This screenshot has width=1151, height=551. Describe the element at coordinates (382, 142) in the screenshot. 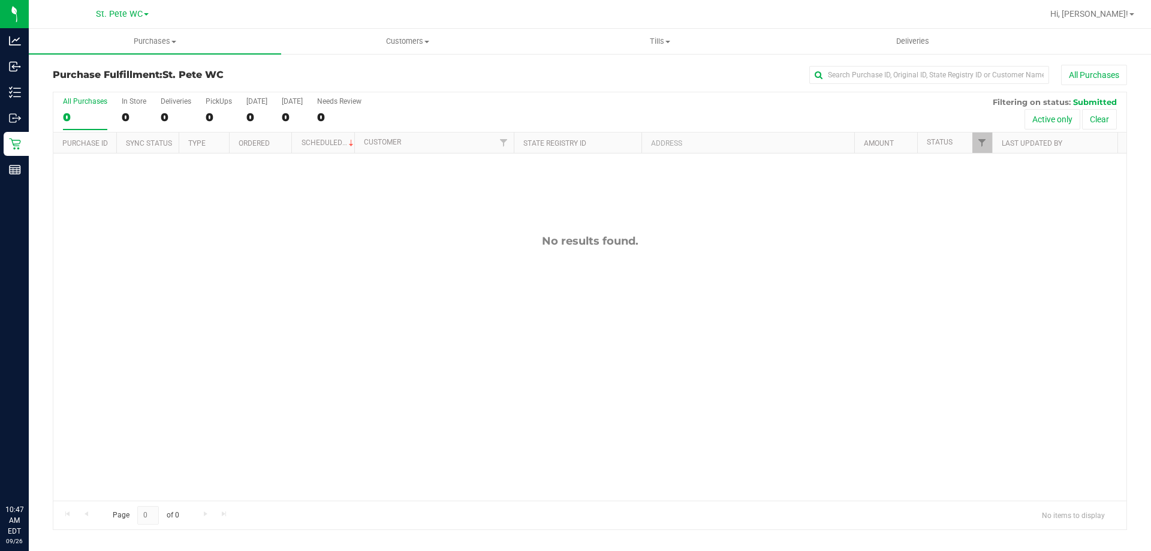

I see `a: Customer` at that location.